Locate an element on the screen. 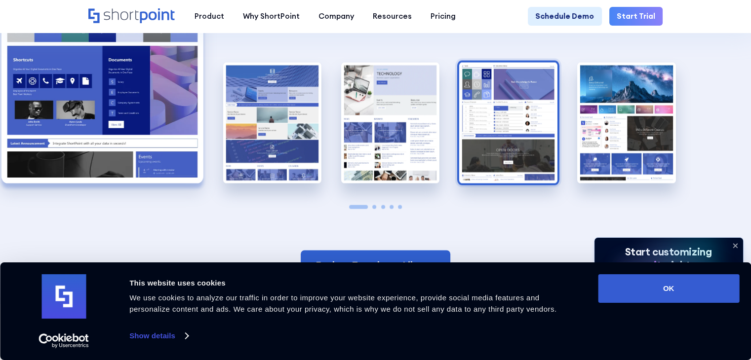  span: Go to slide 5 is located at coordinates (400, 207).